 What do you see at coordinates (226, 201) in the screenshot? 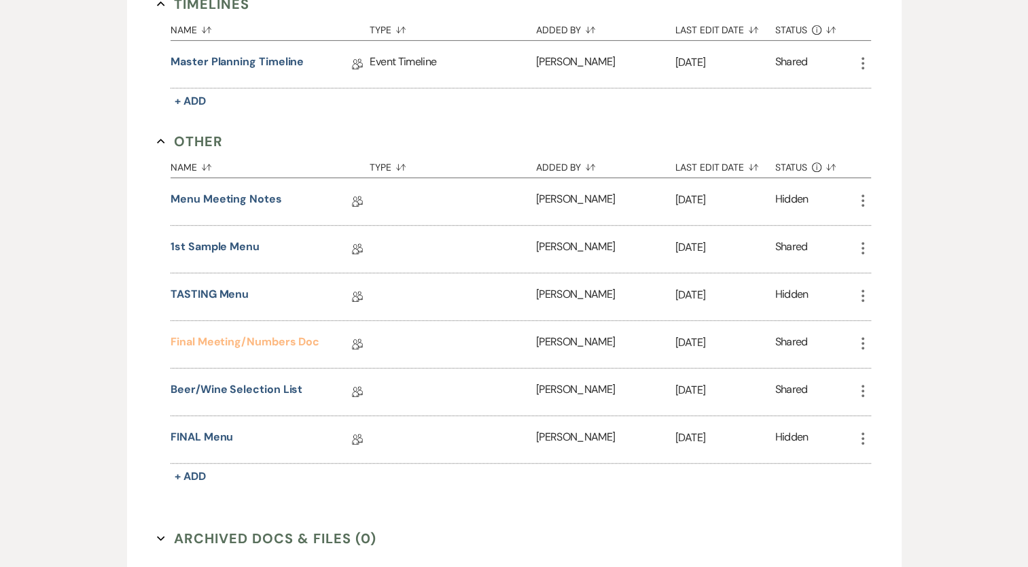
I see `a: Menu Meeting Notes` at bounding box center [226, 201].